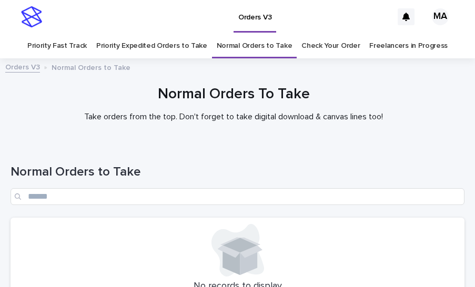 This screenshot has width=475, height=287. Describe the element at coordinates (408, 46) in the screenshot. I see `a: Freelancers in Progress` at that location.